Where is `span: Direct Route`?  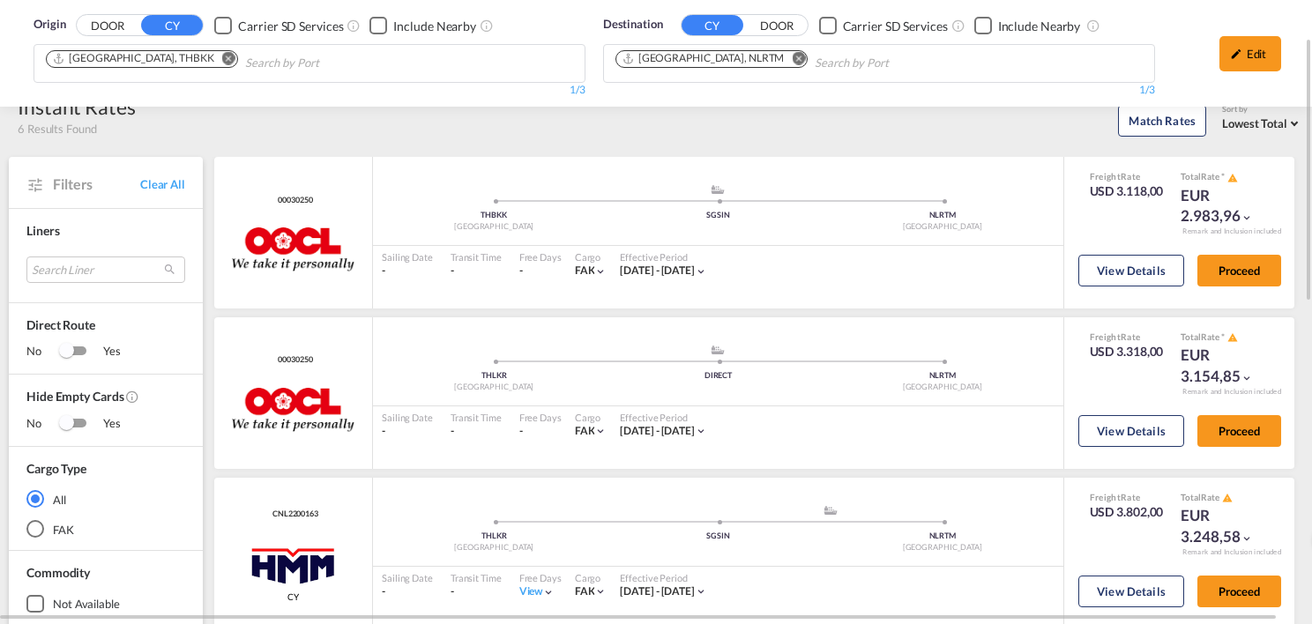 span: Direct Route is located at coordinates (106, 330).